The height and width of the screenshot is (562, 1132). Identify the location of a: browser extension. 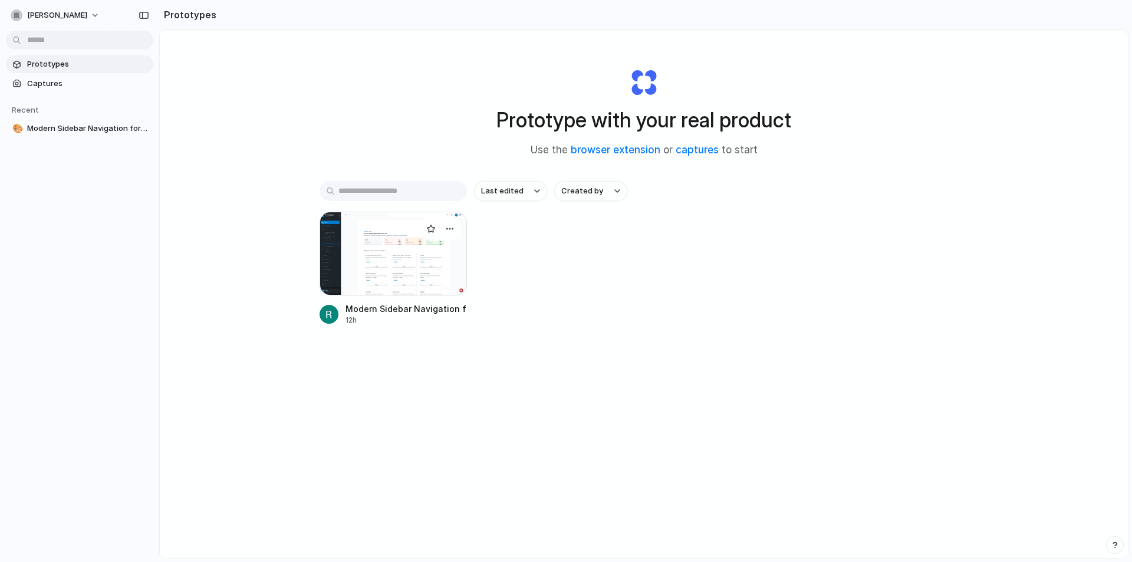
(615, 150).